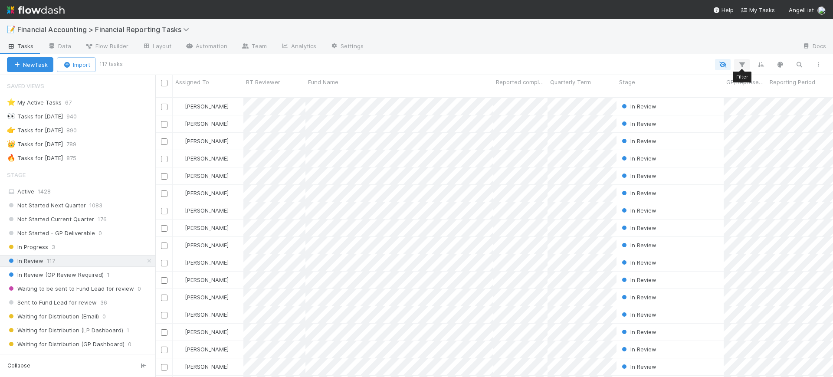 Image resolution: width=833 pixels, height=377 pixels. Describe the element at coordinates (76, 144) in the screenshot. I see `span: 789` at that location.